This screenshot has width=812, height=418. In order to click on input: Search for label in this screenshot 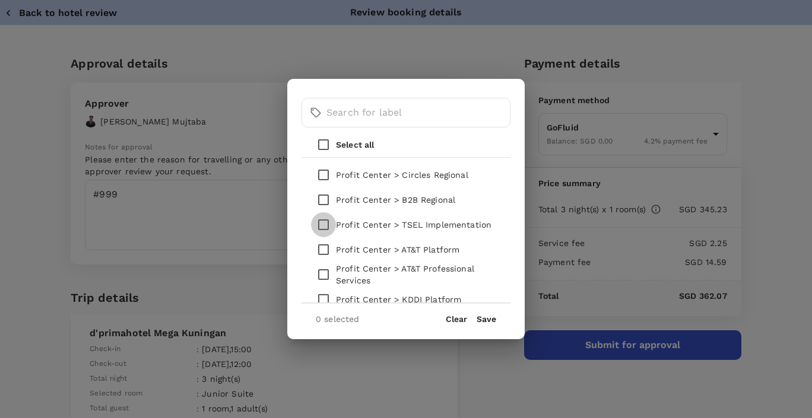, I will do `click(418, 113)`.